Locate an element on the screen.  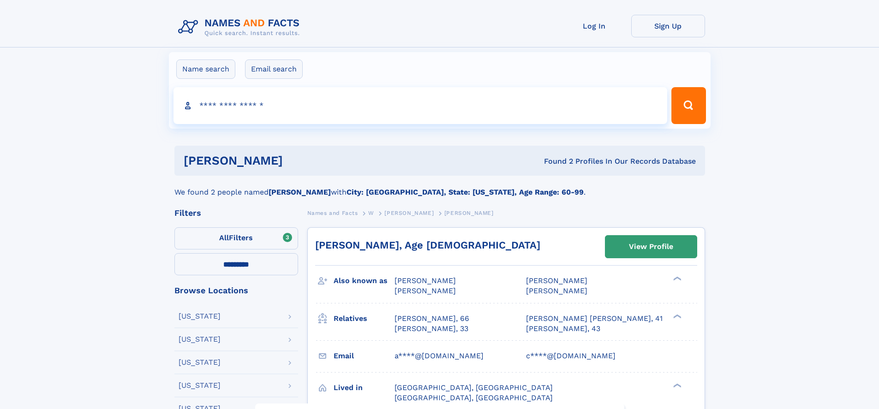
span: W is located at coordinates (371, 213).